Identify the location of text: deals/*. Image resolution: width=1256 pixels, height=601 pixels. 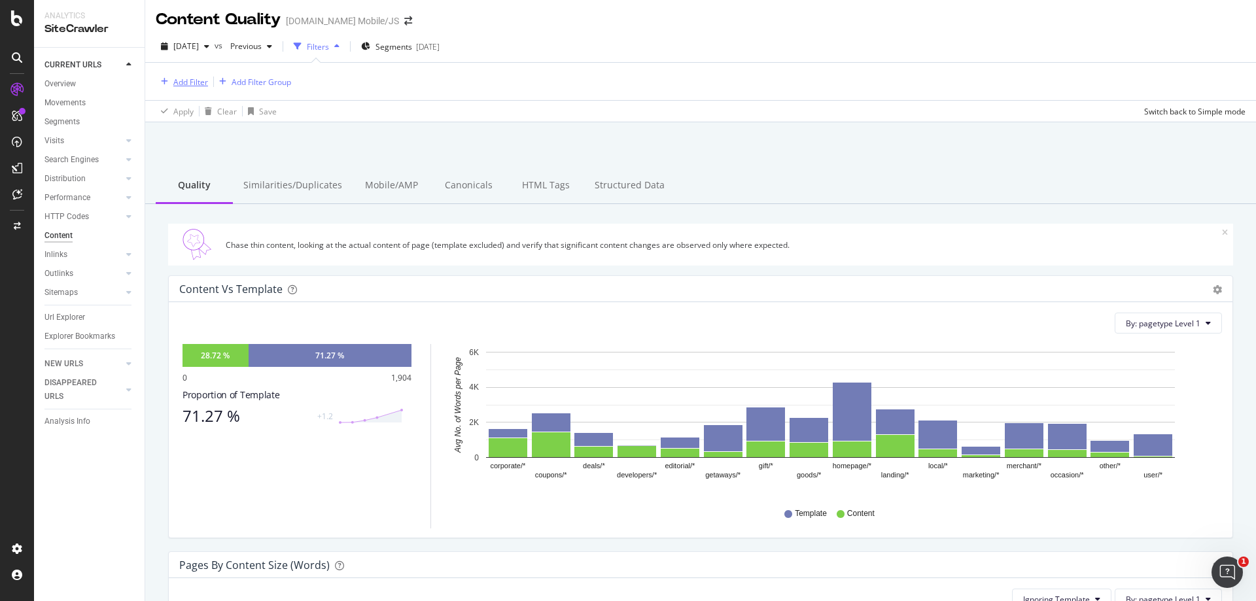
(594, 467).